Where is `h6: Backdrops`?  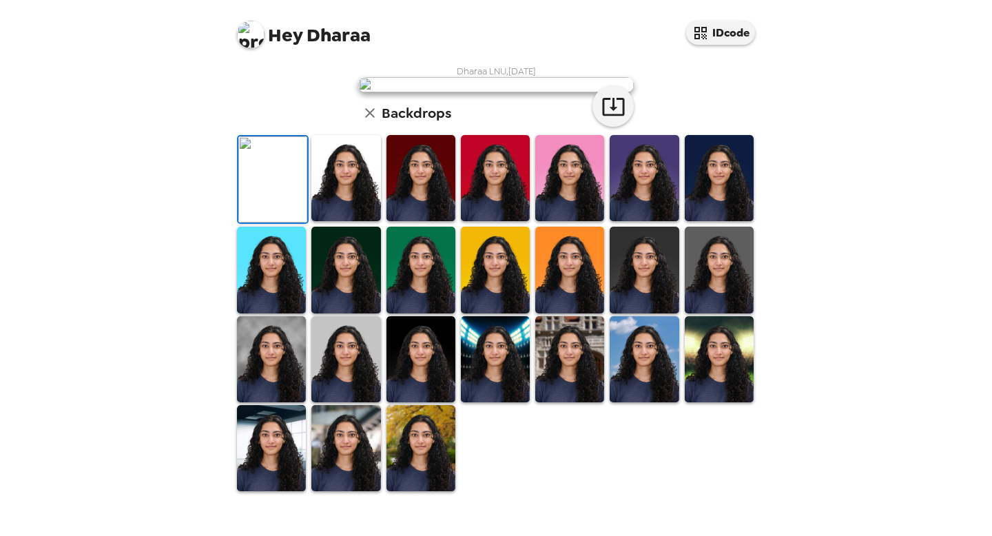
h6: Backdrops is located at coordinates (416, 113).